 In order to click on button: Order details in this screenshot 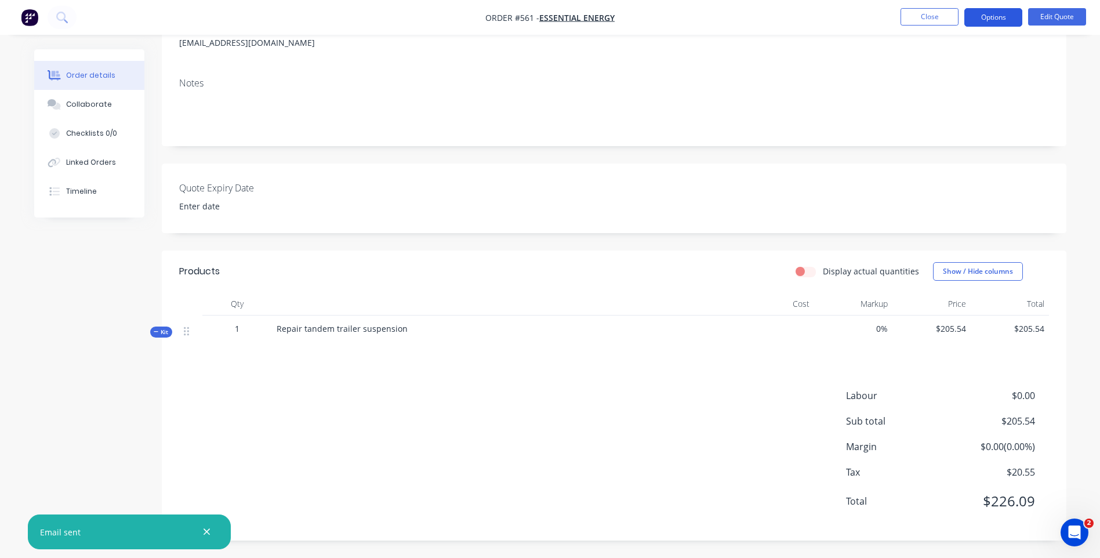, I will do `click(89, 75)`.